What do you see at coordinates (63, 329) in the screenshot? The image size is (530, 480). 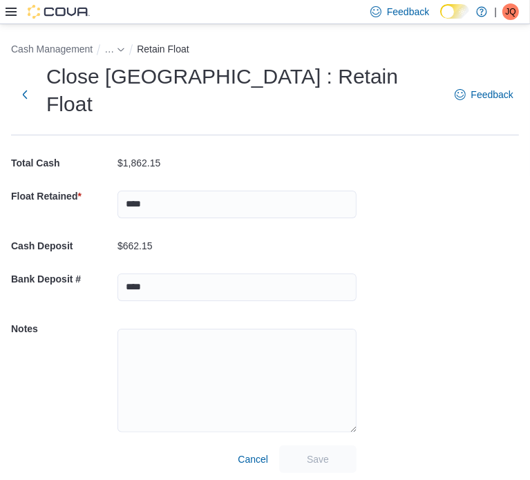 I see `h5: Notes` at bounding box center [63, 329].